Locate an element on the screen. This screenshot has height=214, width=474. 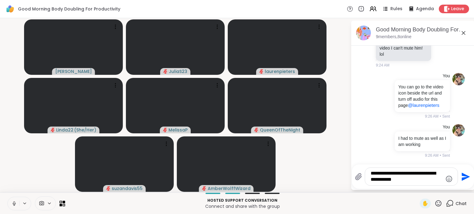
button: Send is located at coordinates (464, 177).